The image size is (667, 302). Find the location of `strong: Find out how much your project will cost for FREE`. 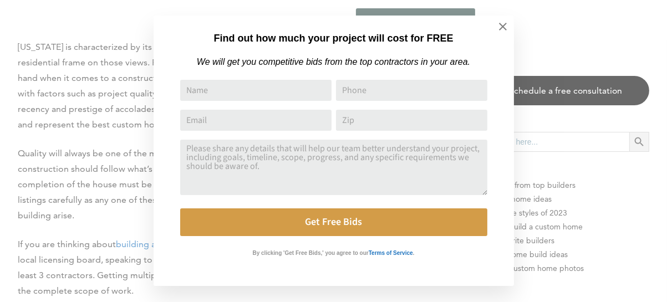

strong: Find out how much your project will cost for FREE is located at coordinates (333, 38).